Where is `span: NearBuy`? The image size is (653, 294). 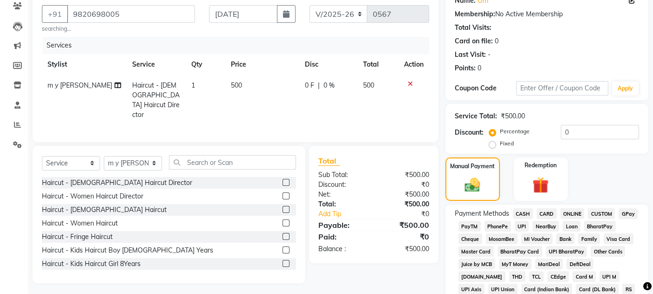 span: NearBuy is located at coordinates (546, 226).